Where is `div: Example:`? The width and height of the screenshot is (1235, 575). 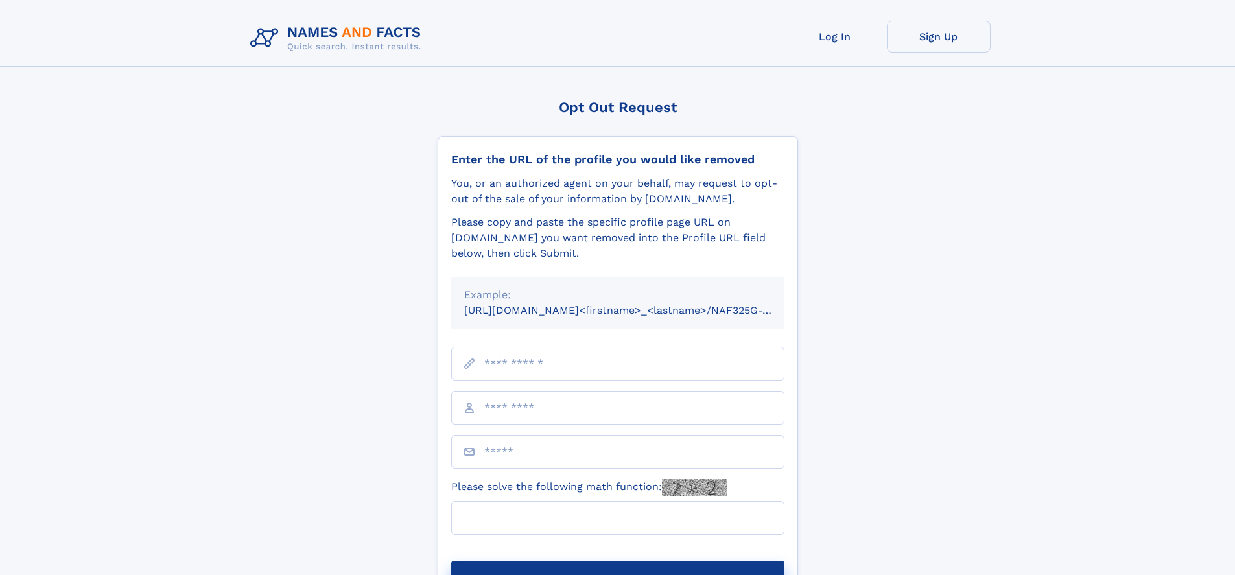 div: Example: is located at coordinates (618, 295).